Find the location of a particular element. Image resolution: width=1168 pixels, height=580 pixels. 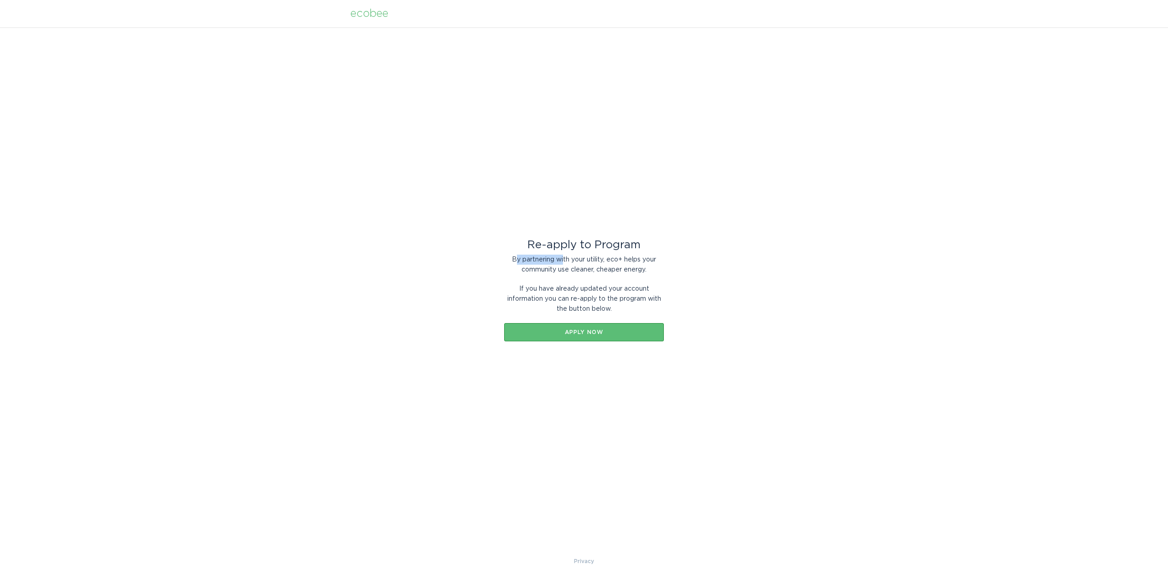

div: If you have already updated your account information you can re-apply to the program with the but... is located at coordinates (584, 299).